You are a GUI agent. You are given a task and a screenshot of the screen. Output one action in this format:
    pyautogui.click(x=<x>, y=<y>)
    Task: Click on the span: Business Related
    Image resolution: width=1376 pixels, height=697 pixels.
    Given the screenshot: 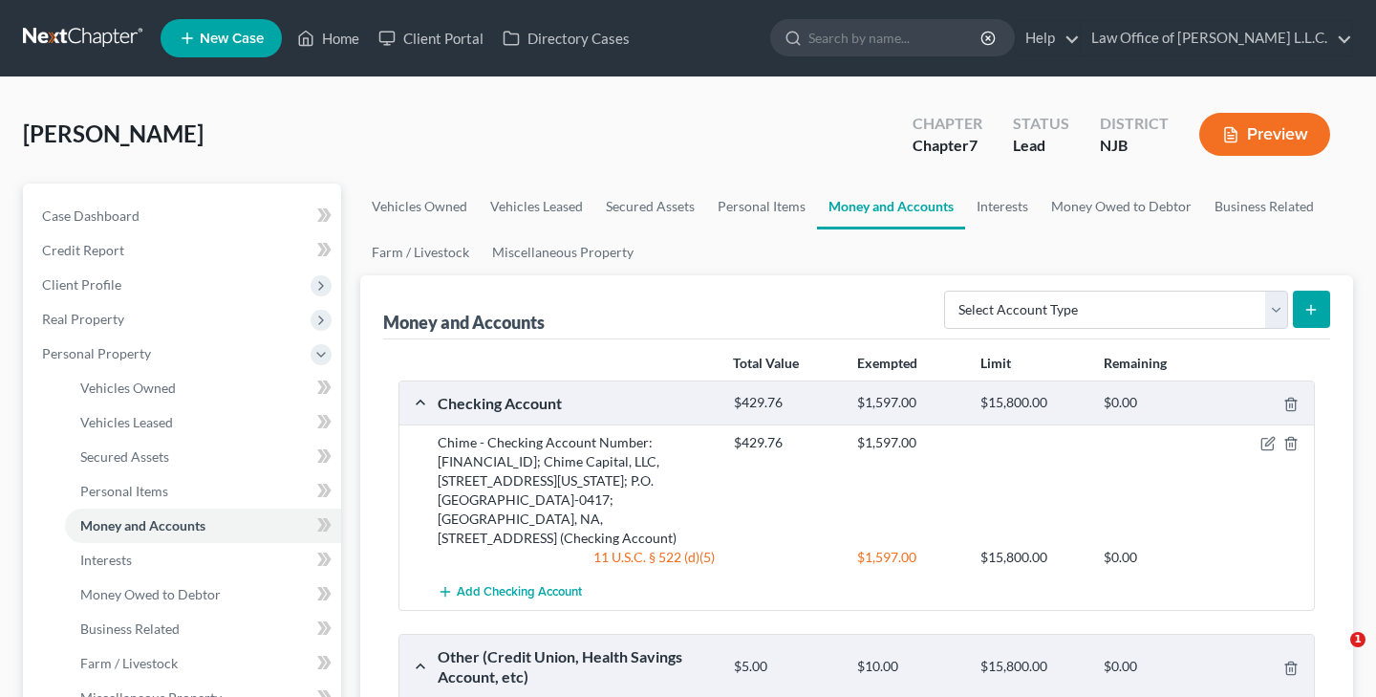 What is the action you would take?
    pyautogui.click(x=130, y=628)
    